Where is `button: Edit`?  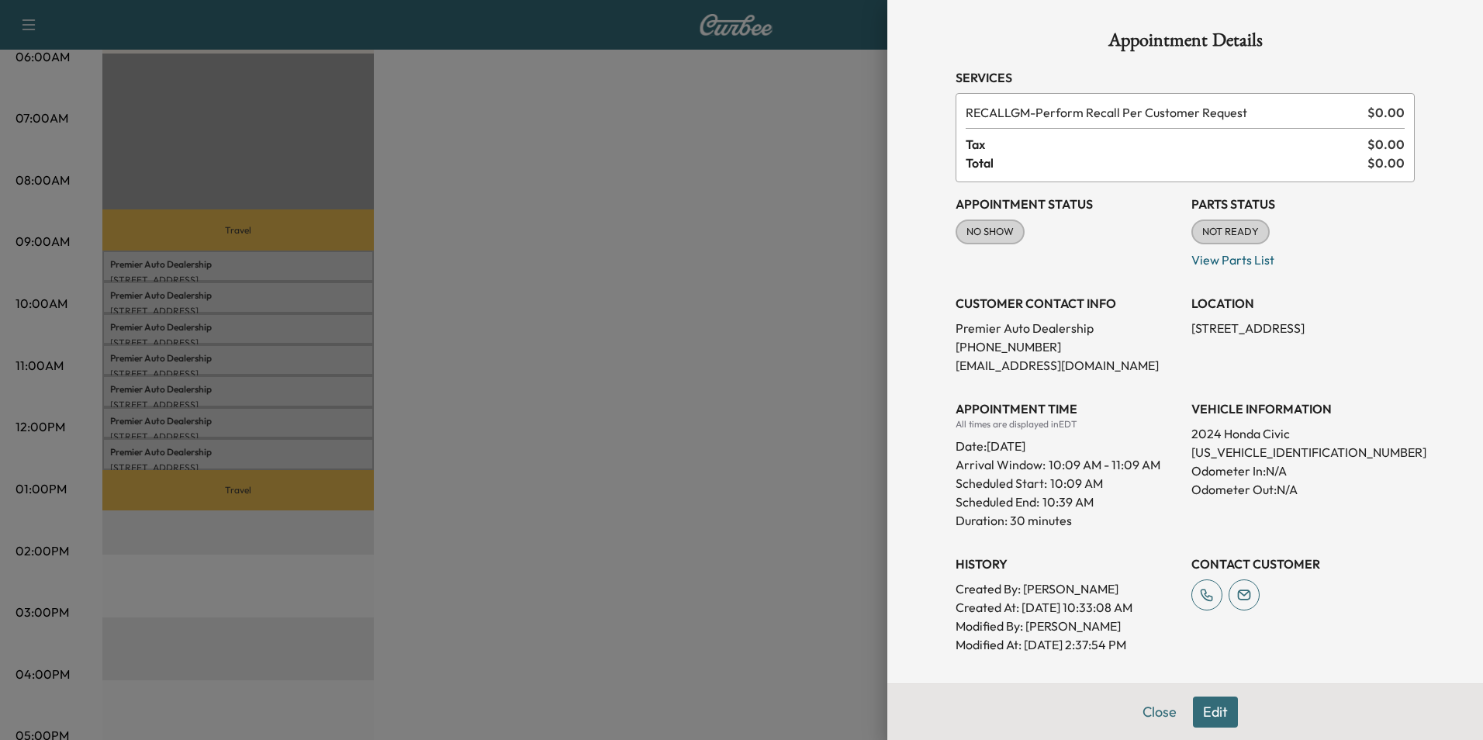 button: Edit is located at coordinates (1215, 712).